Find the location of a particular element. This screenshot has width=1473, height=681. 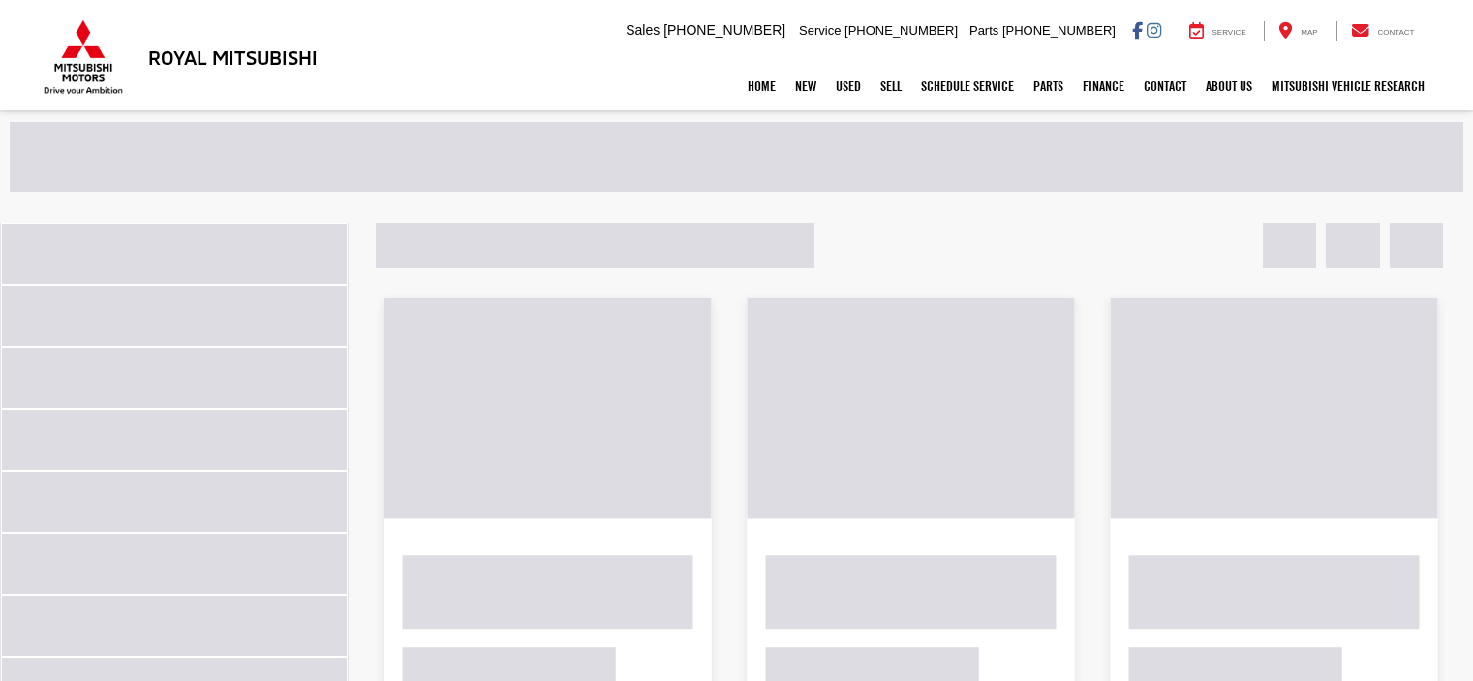

span: Map is located at coordinates (1308, 32).